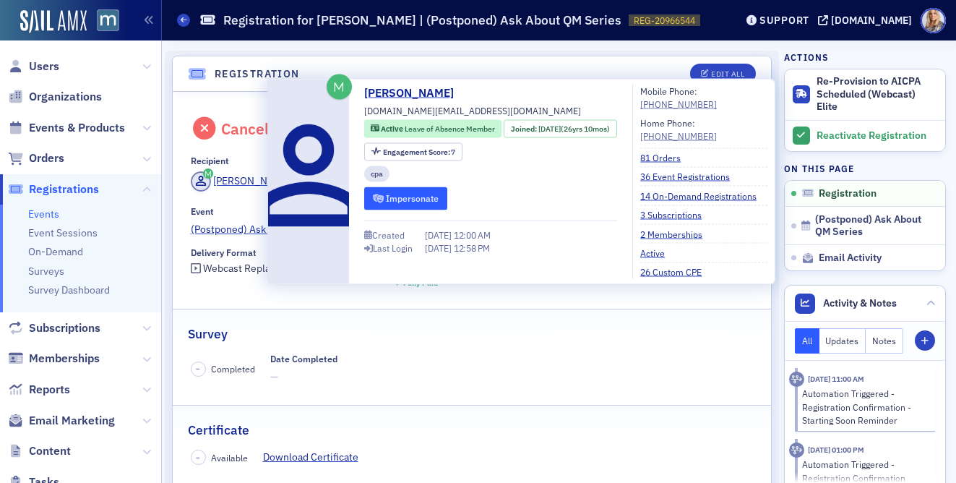 The width and height of the screenshot is (956, 483). What do you see at coordinates (863, 406) in the screenshot?
I see `div: Automation Triggered - Registration Confirmation - Starting Soon Reminder` at bounding box center [863, 406].